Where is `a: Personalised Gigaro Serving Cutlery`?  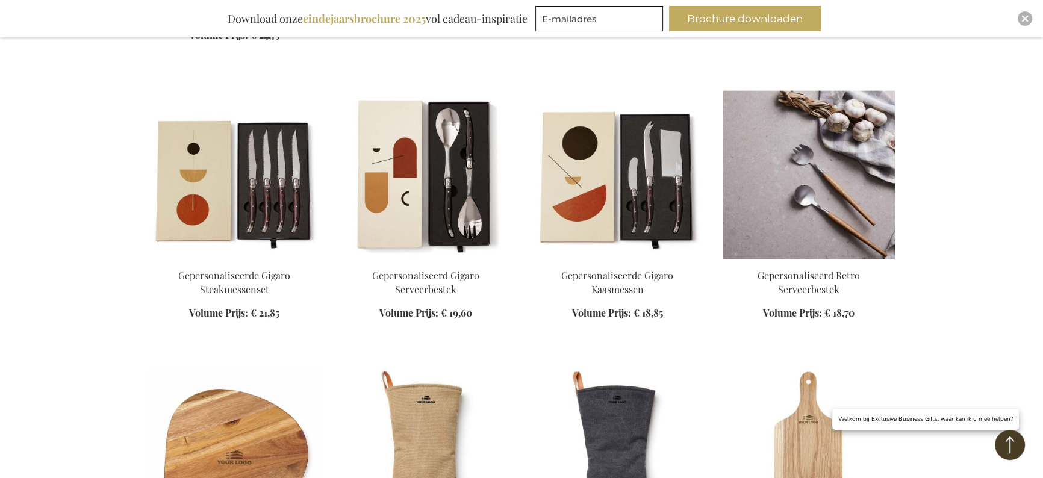 a: Personalised Gigaro Serving Cutlery is located at coordinates (426, 260).